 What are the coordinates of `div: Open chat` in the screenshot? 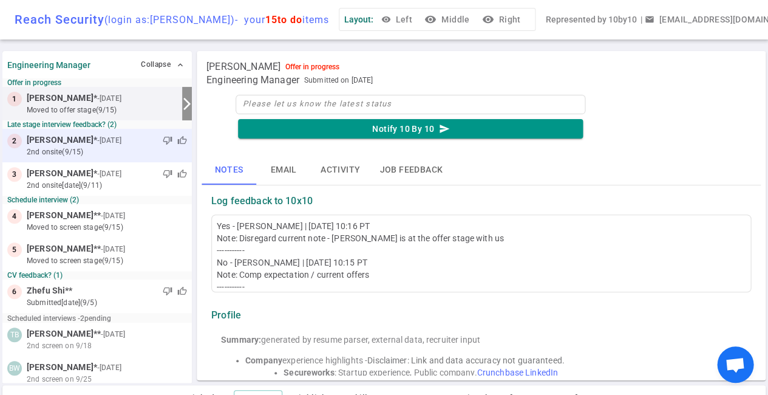 It's located at (735, 364).